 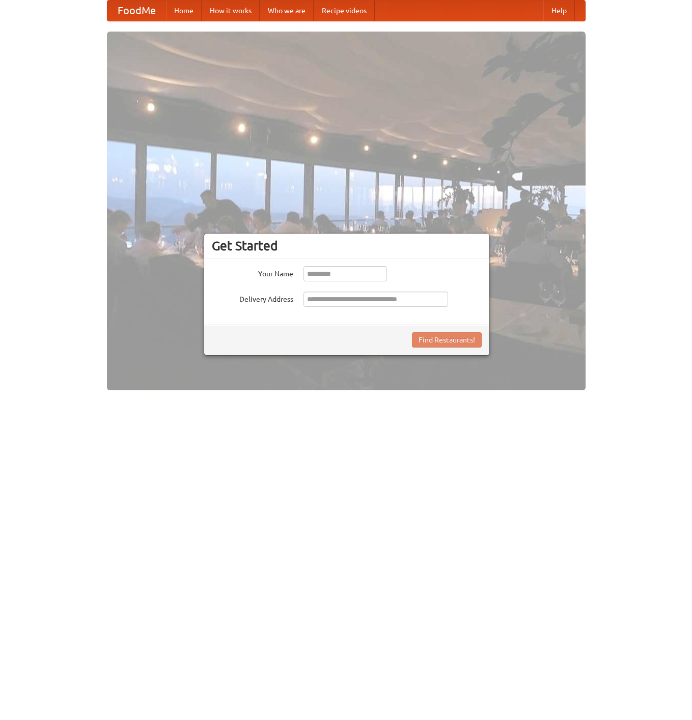 What do you see at coordinates (446, 340) in the screenshot?
I see `button: Find Restaurants!` at bounding box center [446, 340].